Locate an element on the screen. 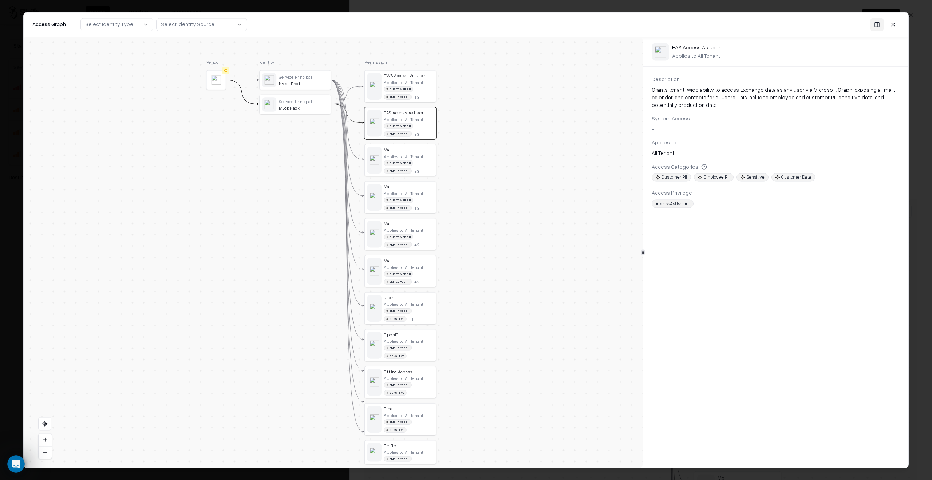 The height and width of the screenshot is (480, 932). img: entra is located at coordinates (660, 52).